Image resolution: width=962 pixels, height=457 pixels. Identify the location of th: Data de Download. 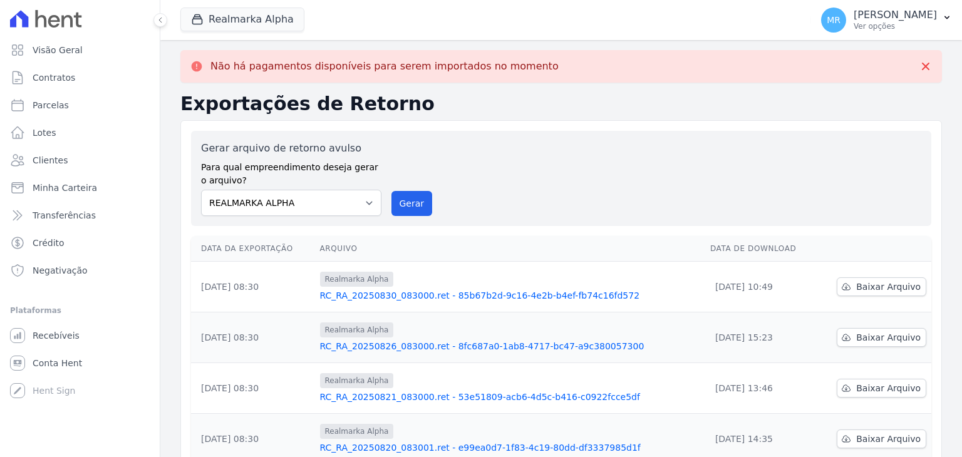
(760, 249).